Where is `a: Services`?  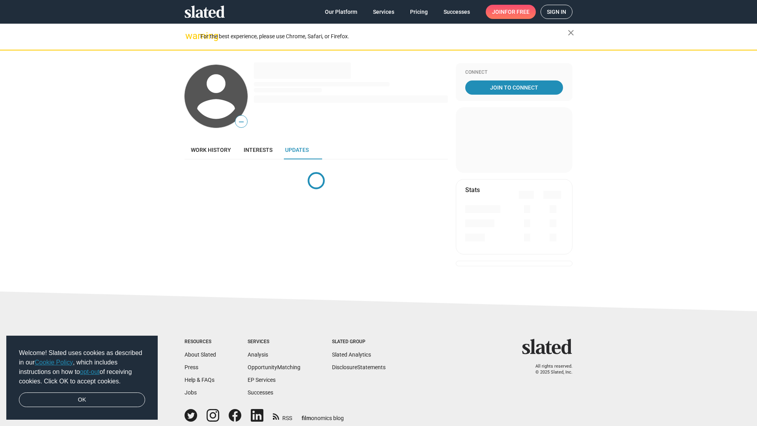
a: Services is located at coordinates (383, 12).